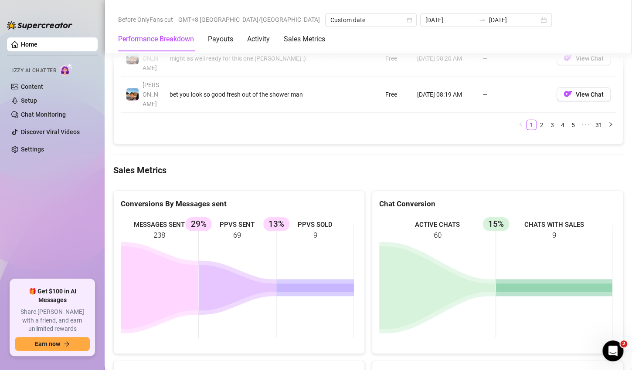 This screenshot has height=370, width=632. I want to click on input: End date, so click(514, 20).